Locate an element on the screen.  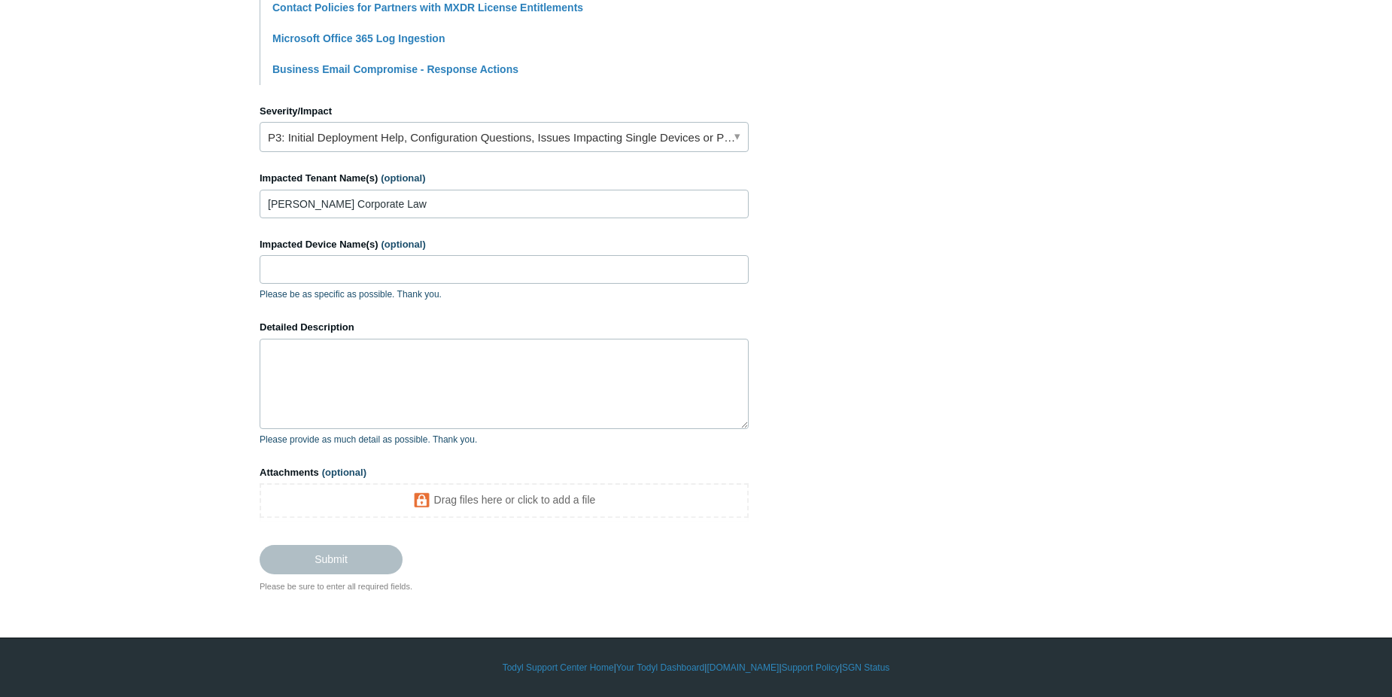
a: Your Todyl Dashboard is located at coordinates (660, 668).